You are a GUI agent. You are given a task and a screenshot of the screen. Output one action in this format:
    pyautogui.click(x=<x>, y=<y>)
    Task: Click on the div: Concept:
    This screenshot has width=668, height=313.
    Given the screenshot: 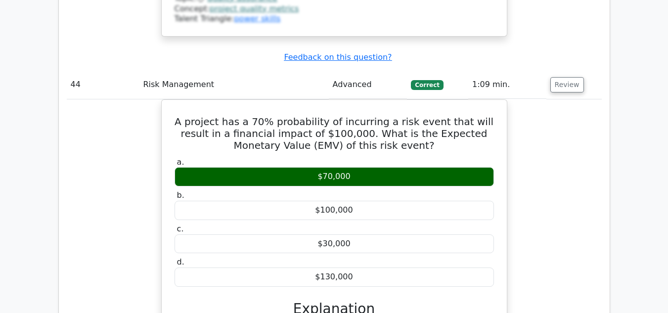 What is the action you would take?
    pyautogui.click(x=334, y=9)
    